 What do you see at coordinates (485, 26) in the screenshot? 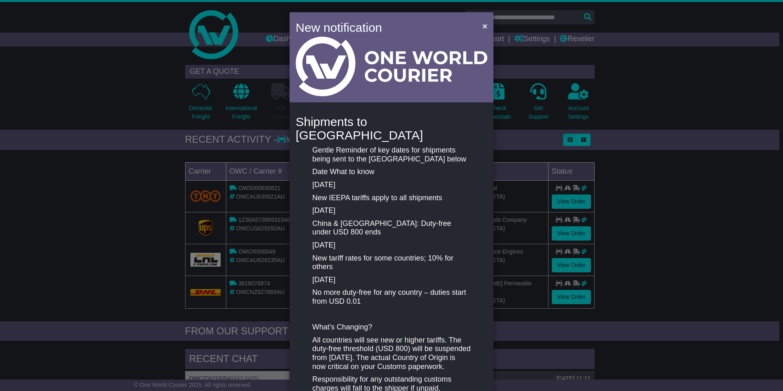
I see `button: Close` at bounding box center [485, 26].